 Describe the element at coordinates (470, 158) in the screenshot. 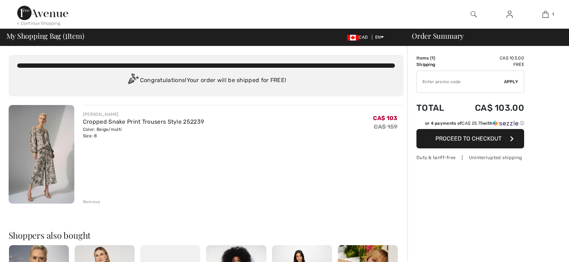

I see `div: Duty & tariff-free | Uninterrupted shipping` at that location.